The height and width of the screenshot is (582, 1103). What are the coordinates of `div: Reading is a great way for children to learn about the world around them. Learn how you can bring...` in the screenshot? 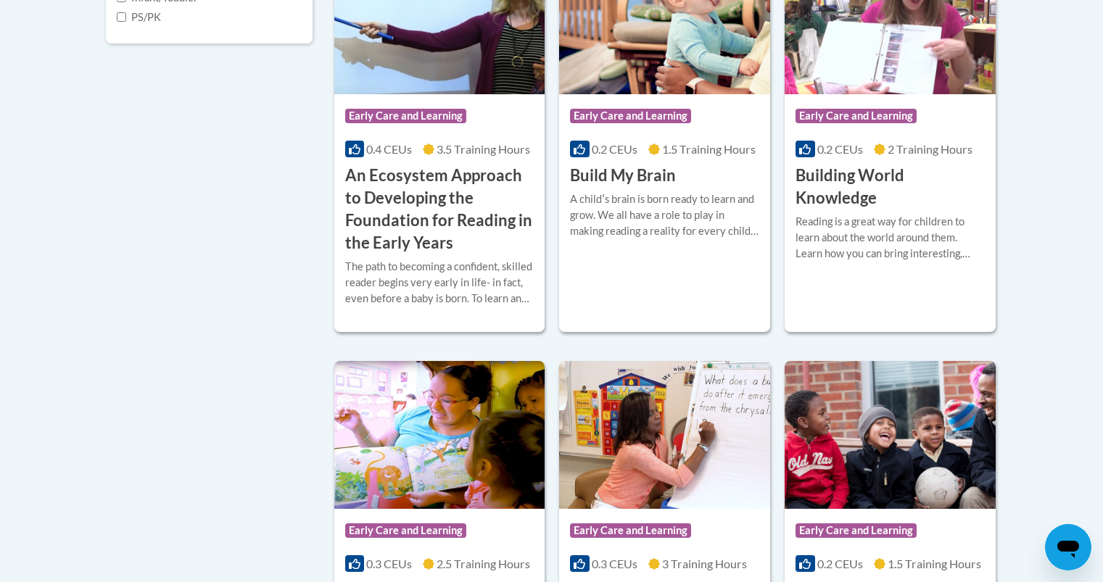 It's located at (890, 238).